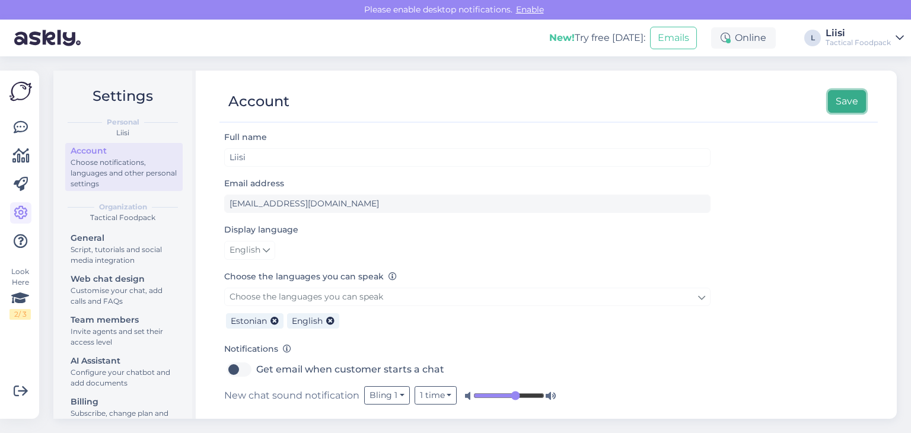  Describe the element at coordinates (261, 230) in the screenshot. I see `label: Display language` at that location.